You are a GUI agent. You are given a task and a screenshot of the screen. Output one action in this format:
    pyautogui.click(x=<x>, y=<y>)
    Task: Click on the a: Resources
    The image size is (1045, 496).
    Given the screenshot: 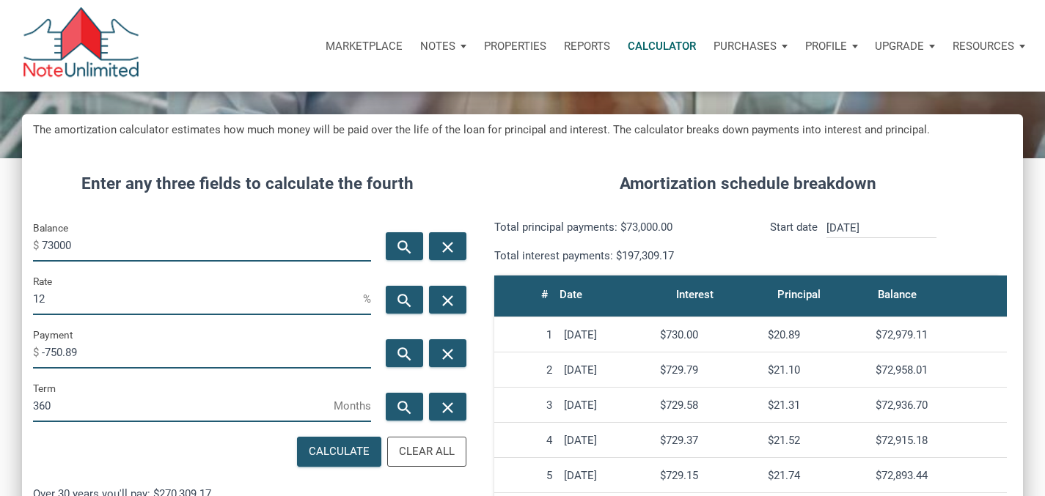 What is the action you would take?
    pyautogui.click(x=988, y=46)
    